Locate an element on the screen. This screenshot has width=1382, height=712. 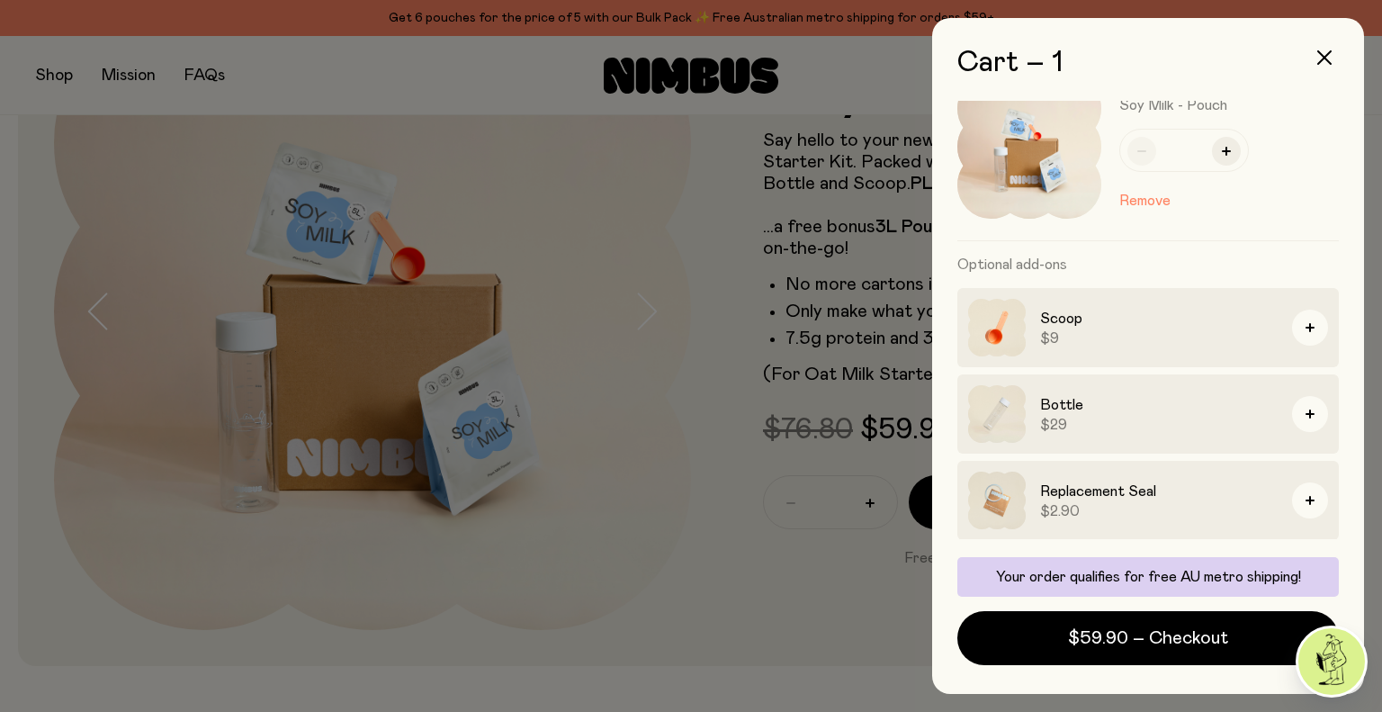
button: $59.90 – Checkout is located at coordinates (1148, 638).